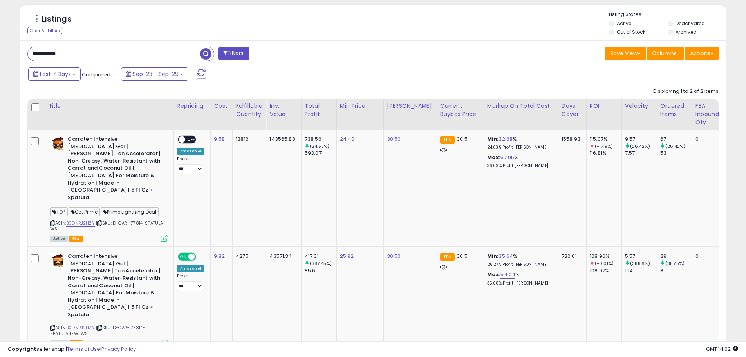 This screenshot has width=746, height=357. Describe the element at coordinates (84, 212) in the screenshot. I see `span: Oct Prime` at that location.